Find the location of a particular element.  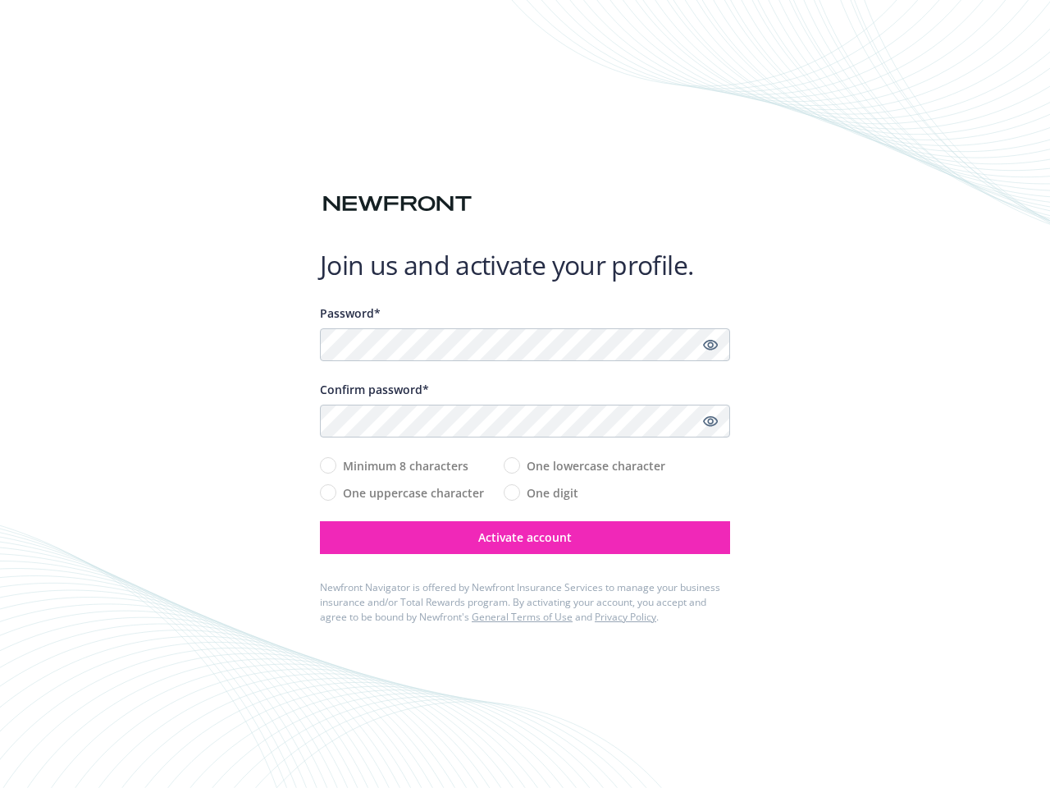

a: General Terms of Use is located at coordinates (522, 616).